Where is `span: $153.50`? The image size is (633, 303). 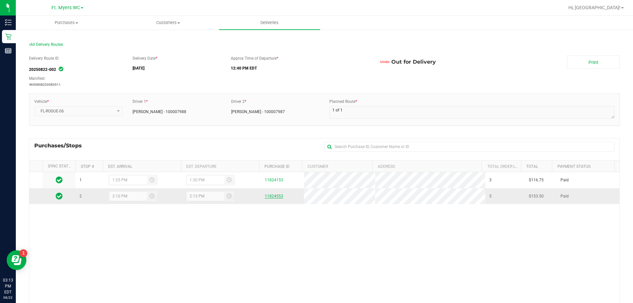
span: $153.50 is located at coordinates (536, 196).